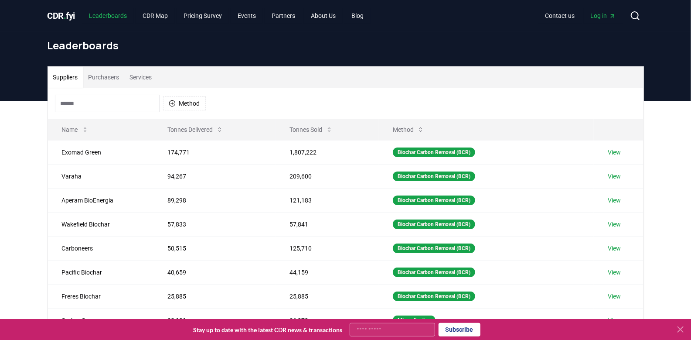 This screenshot has height=340, width=691. I want to click on td: 50,515, so click(214, 248).